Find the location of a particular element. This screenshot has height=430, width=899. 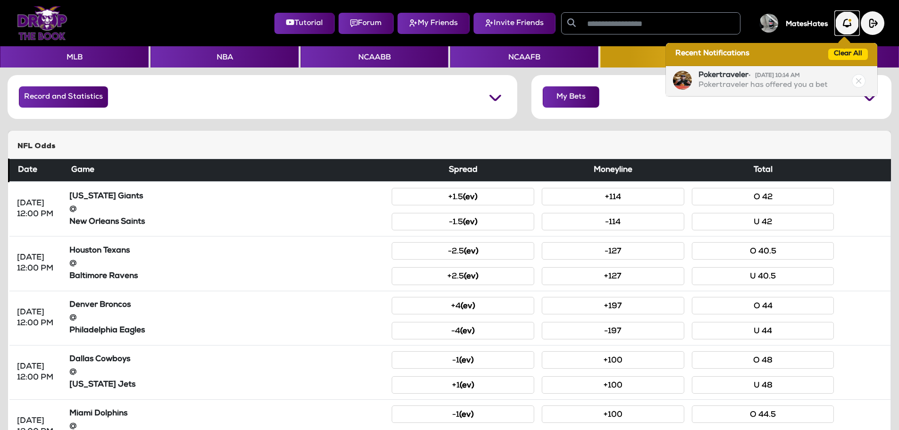

button: U 44 is located at coordinates (763, 331).